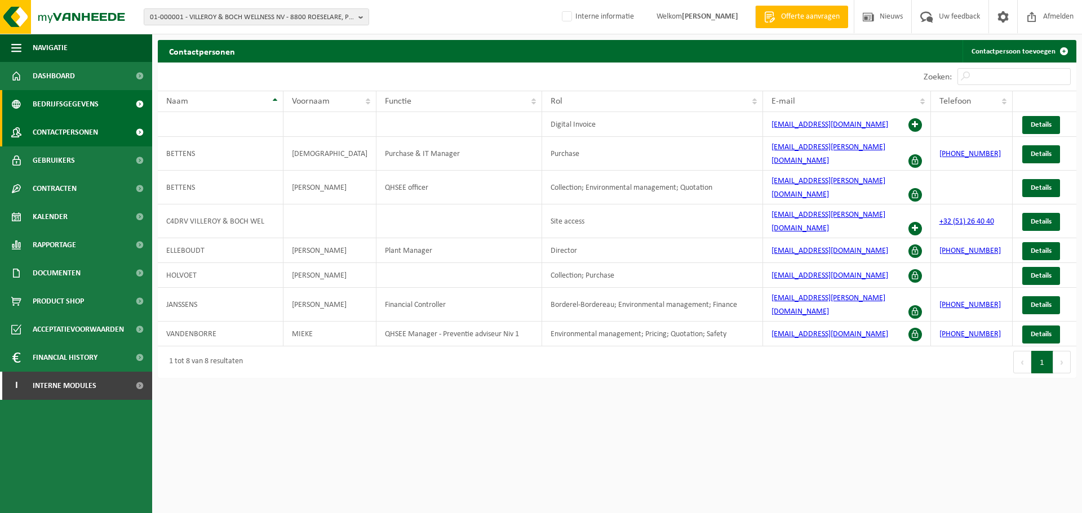  Describe the element at coordinates (220, 251) in the screenshot. I see `td: ELLEBOUDT` at that location.